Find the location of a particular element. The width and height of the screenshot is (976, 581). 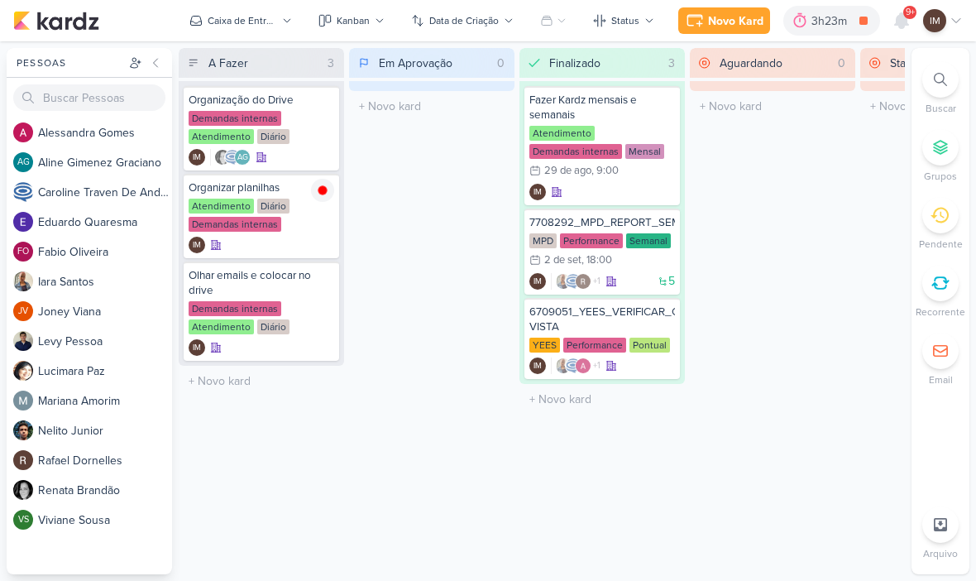

div: C a r o l i n e T r a v e n D e A n d r a d e is located at coordinates (105, 192).